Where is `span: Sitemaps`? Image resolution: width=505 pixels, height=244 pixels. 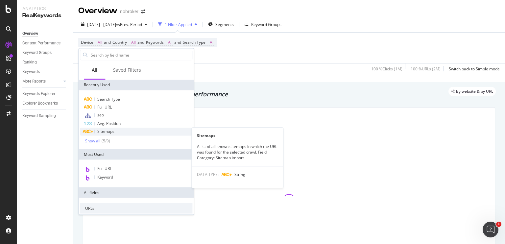
span: Sitemaps is located at coordinates (106, 131).